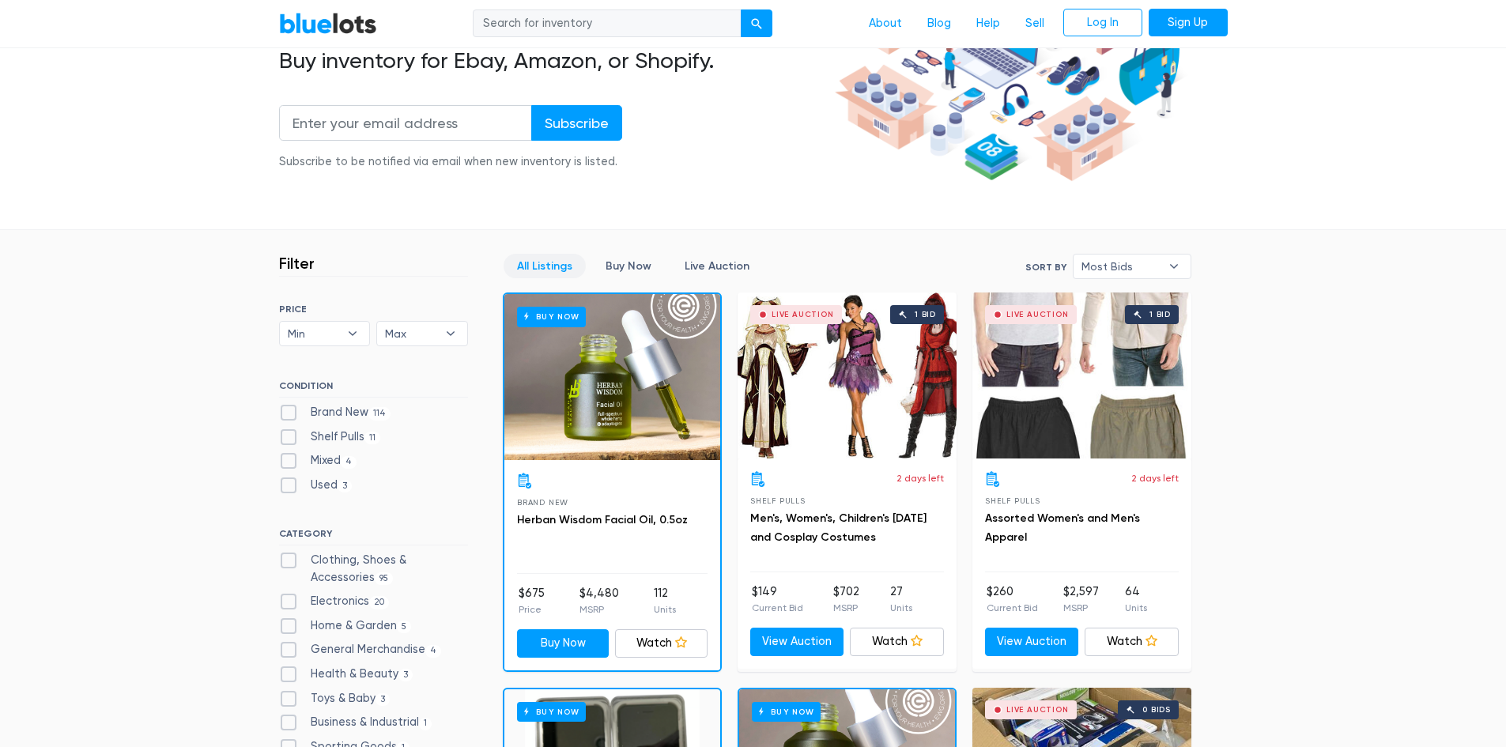 This screenshot has height=747, width=1506. I want to click on h6: CONDITION, so click(373, 389).